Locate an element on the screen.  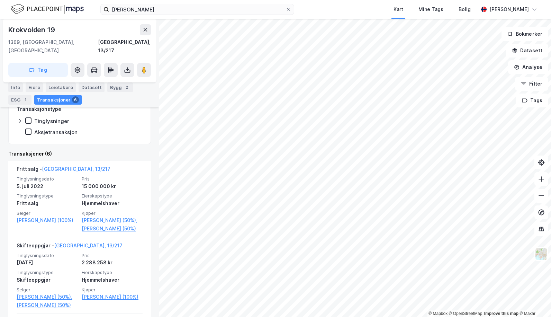
a: Mapbox is located at coordinates (438, 313).